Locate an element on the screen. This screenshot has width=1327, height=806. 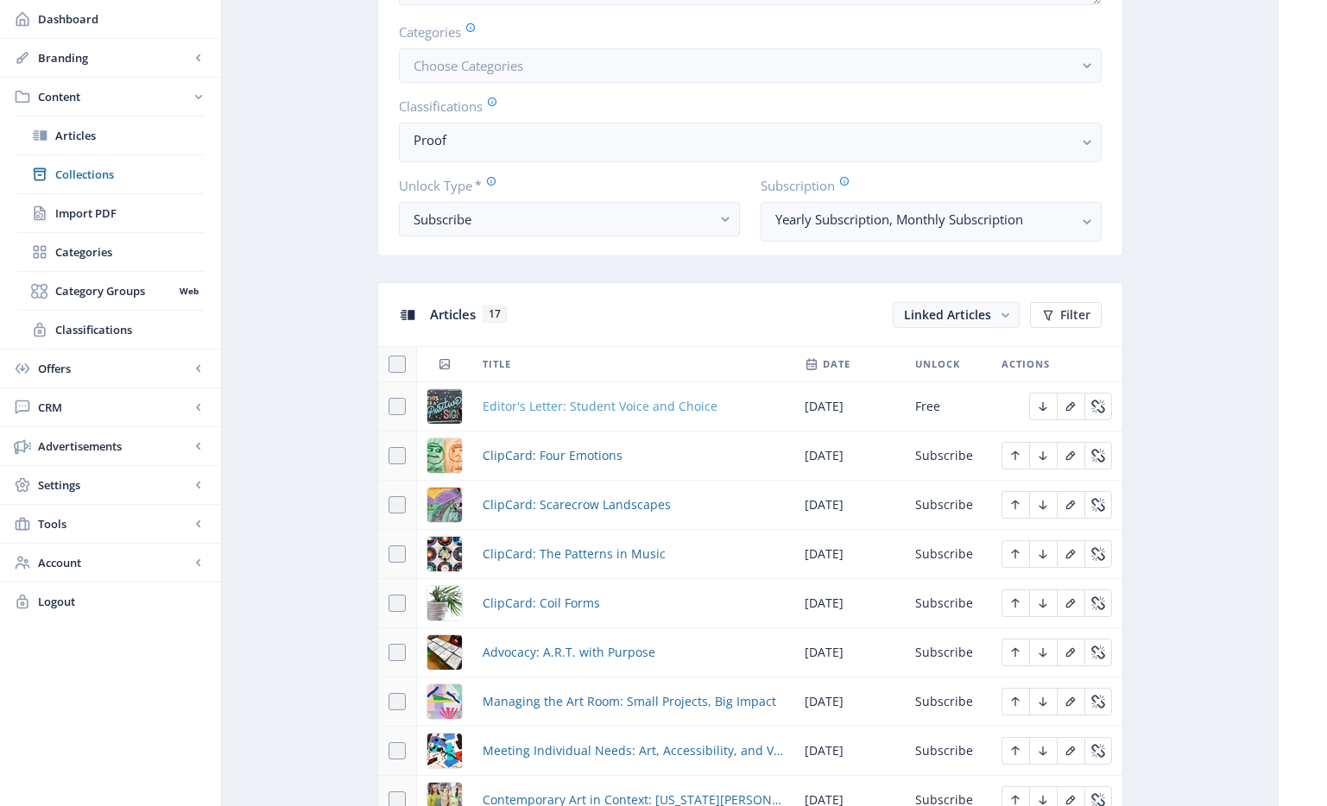
img: 09b45544-d2c4-4866-b50d-5656508a25d0.png is located at coordinates (445, 407).